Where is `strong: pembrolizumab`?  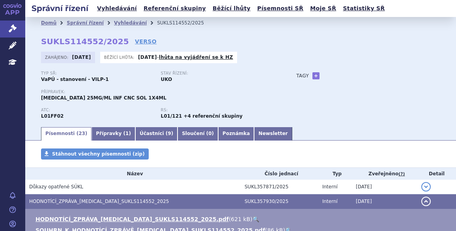 strong: pembrolizumab is located at coordinates (172, 116).